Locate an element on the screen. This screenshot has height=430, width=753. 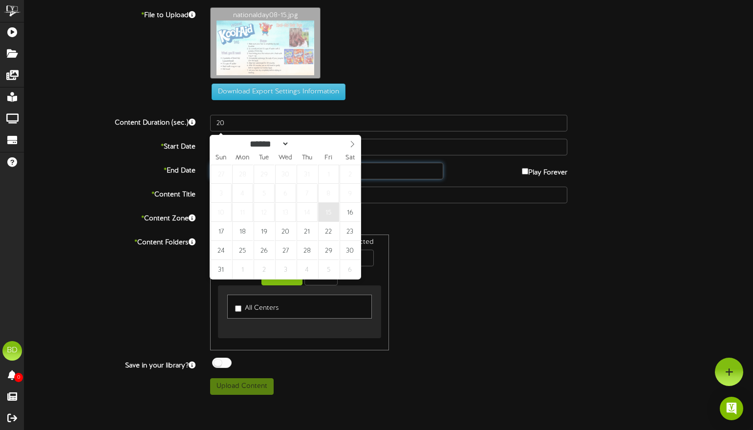
label: Content Folders is located at coordinates (110, 241).